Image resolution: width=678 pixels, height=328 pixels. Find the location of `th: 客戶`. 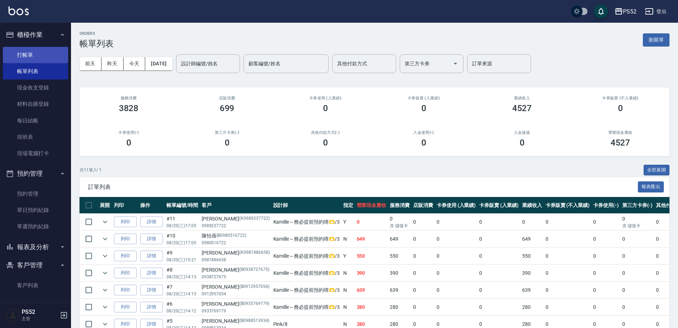

th: 客戶 is located at coordinates (236, 205).